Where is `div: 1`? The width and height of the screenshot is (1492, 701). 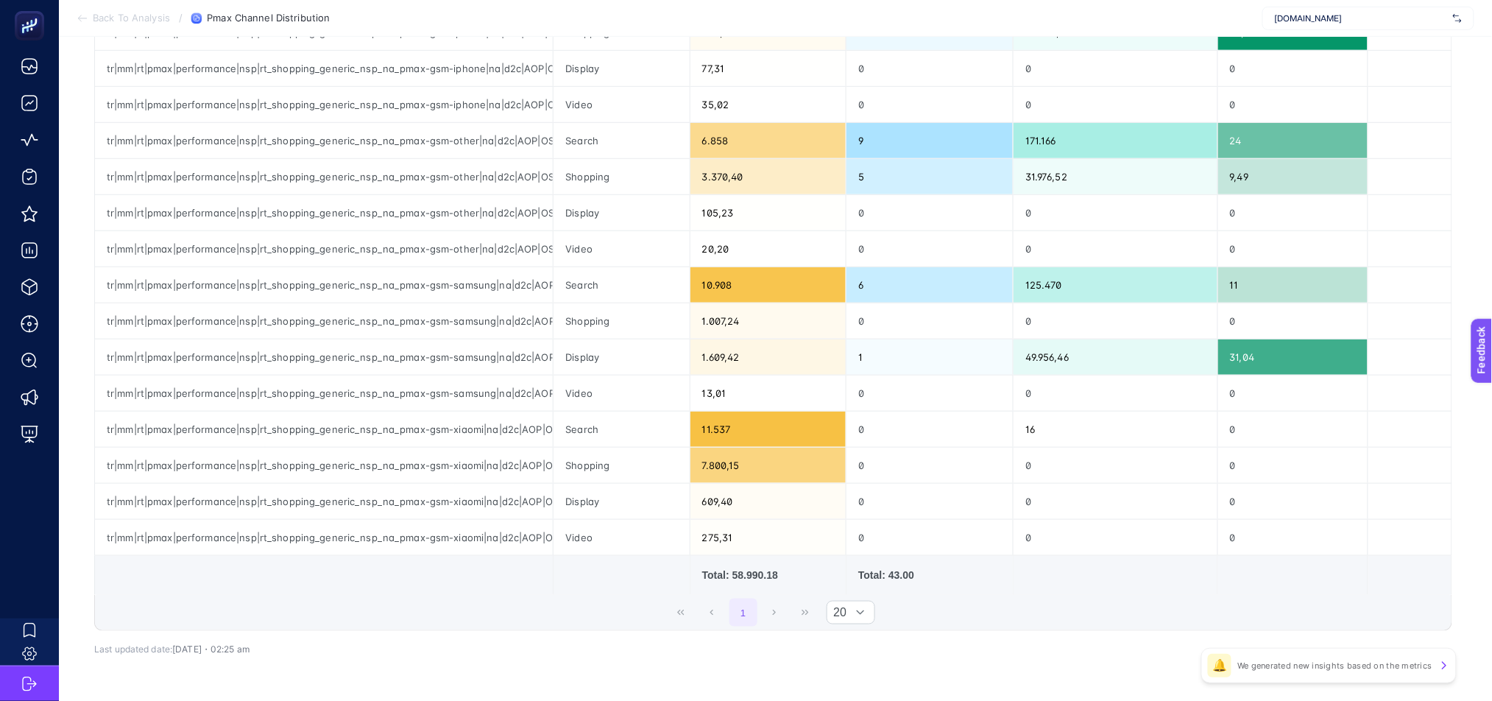
div: 1 is located at coordinates (929, 357).